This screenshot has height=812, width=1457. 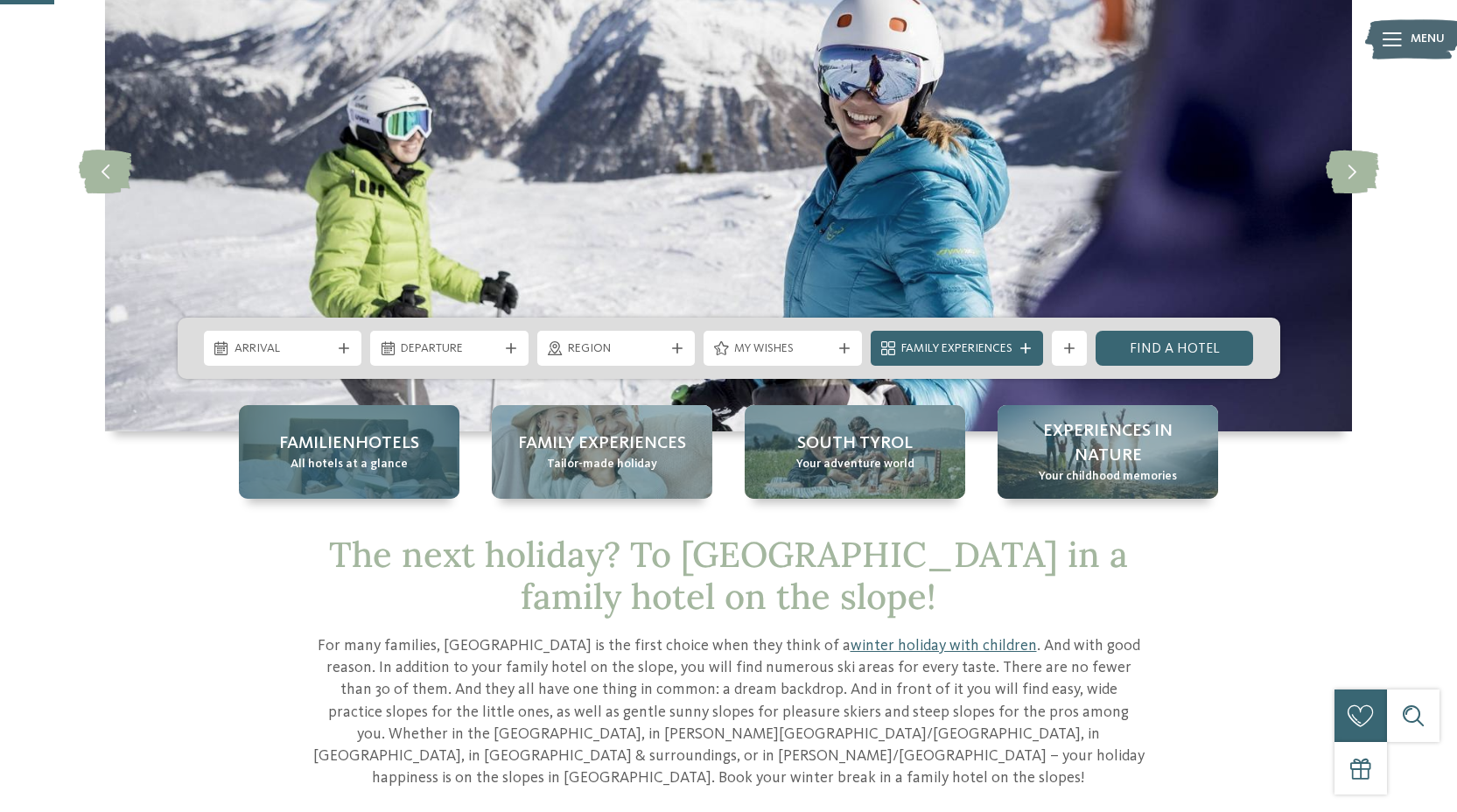 I want to click on a: Find a hotel, so click(x=1175, y=348).